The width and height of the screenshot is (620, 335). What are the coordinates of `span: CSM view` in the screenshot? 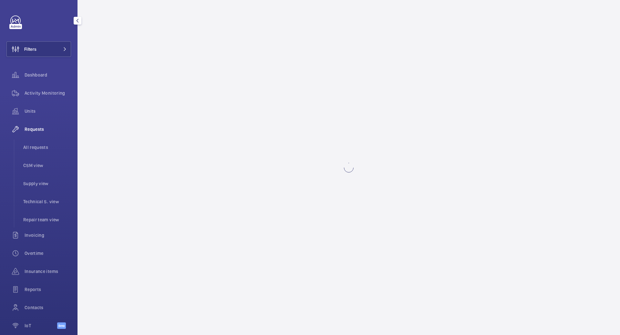 It's located at (47, 165).